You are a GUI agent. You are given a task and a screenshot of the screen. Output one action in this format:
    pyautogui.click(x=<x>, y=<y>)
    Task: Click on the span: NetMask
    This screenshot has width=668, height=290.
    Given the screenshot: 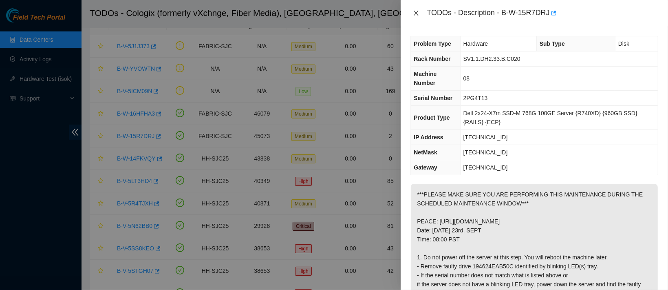 What is the action you would take?
    pyautogui.click(x=426, y=152)
    